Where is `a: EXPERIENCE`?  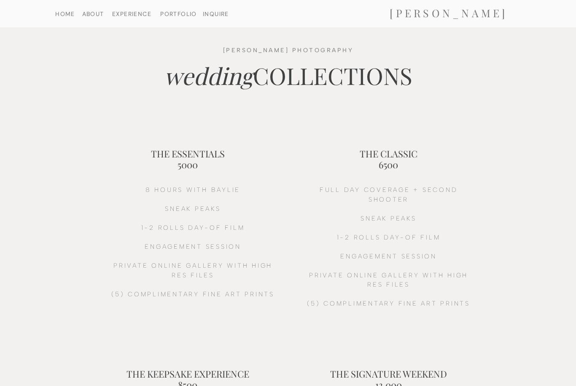 a: EXPERIENCE is located at coordinates (131, 13).